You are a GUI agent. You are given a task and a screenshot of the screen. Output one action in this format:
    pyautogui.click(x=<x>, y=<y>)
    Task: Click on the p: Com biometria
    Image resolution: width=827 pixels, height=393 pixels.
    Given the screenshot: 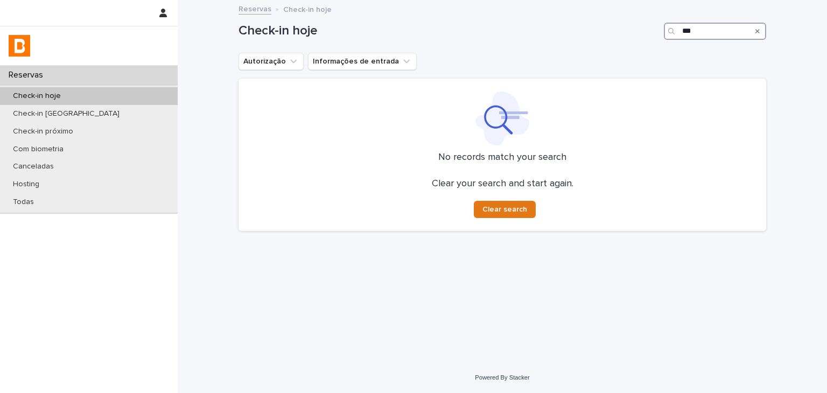 What is the action you would take?
    pyautogui.click(x=38, y=149)
    